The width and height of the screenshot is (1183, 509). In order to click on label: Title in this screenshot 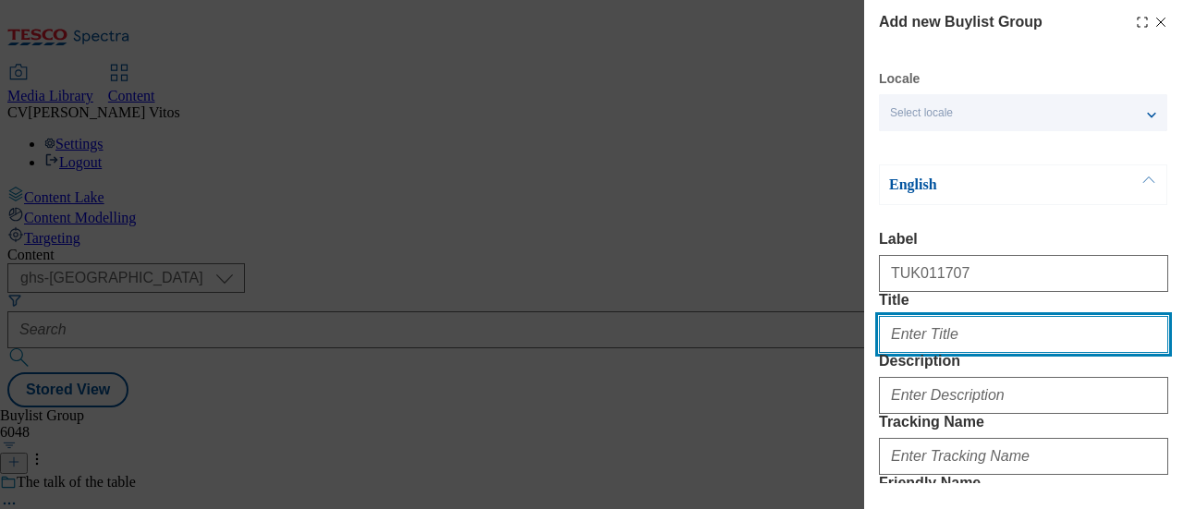, I will do `click(1023, 300)`.